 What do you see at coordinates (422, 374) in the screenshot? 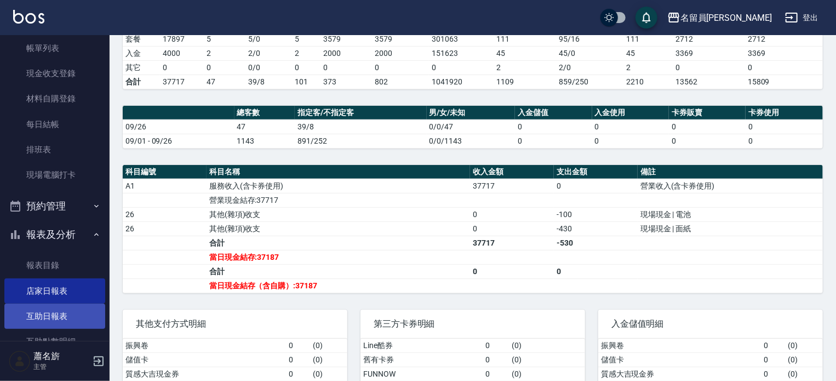
I see `td: FUNNOW` at bounding box center [422, 374].